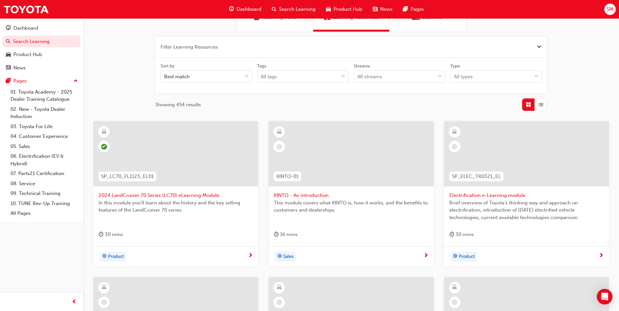 This screenshot has height=311, width=619. I want to click on span: Sessions, so click(417, 17).